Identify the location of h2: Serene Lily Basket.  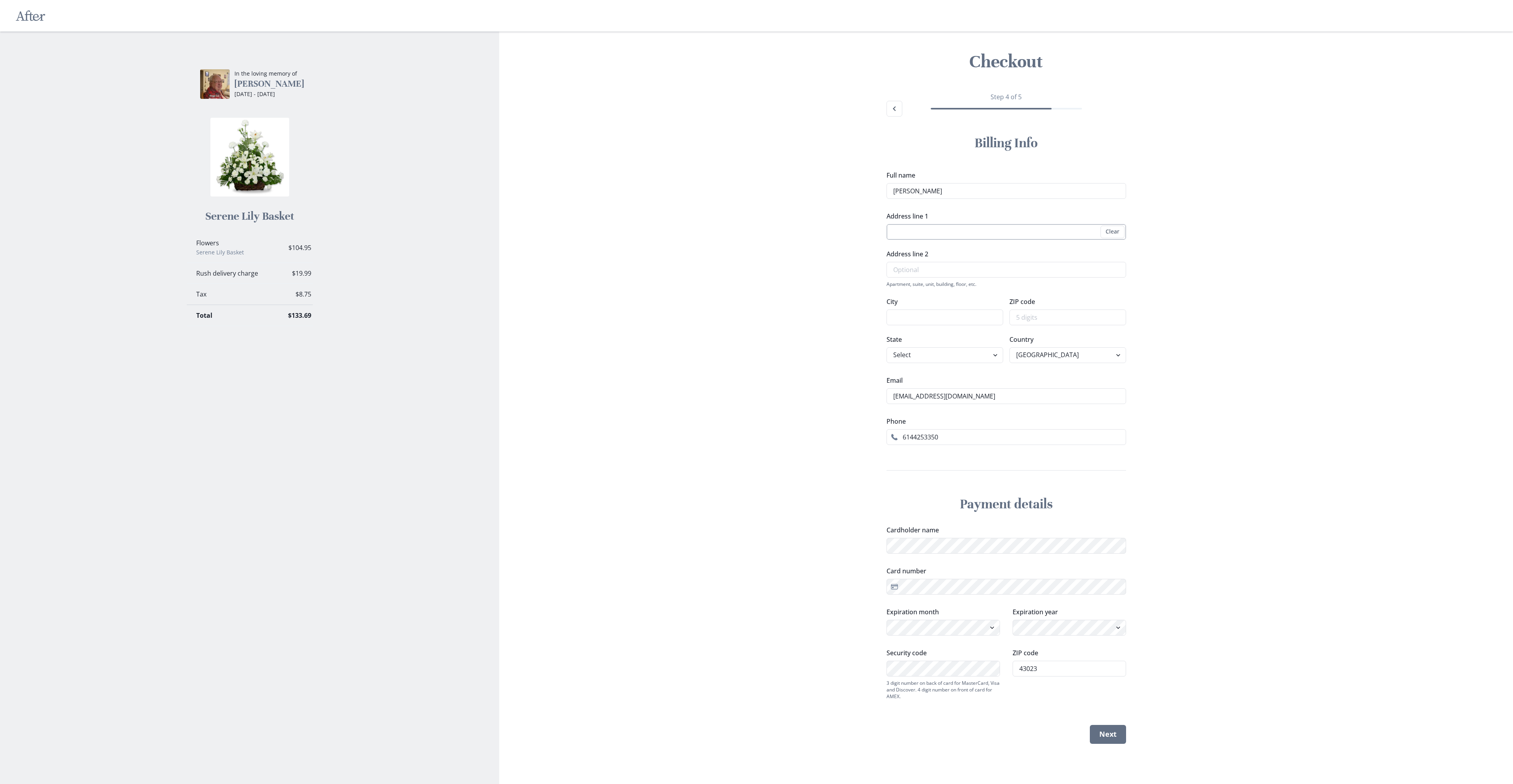
(250, 217).